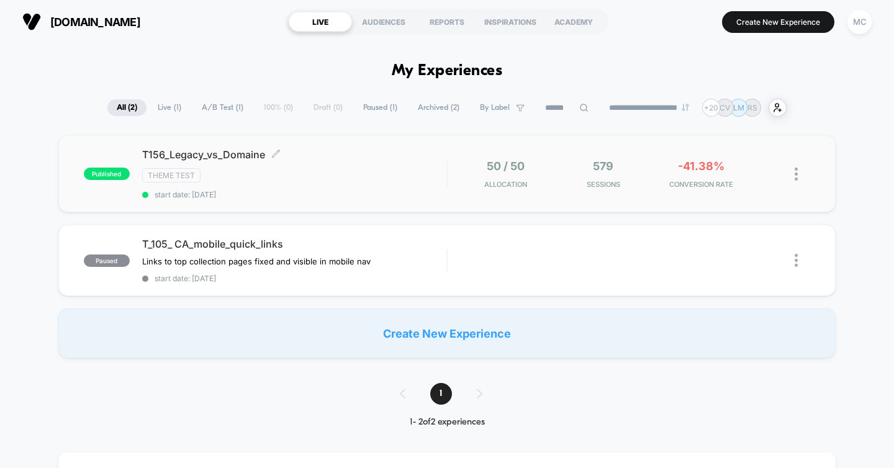 The height and width of the screenshot is (468, 894). What do you see at coordinates (107, 261) in the screenshot?
I see `span: paused` at bounding box center [107, 261].